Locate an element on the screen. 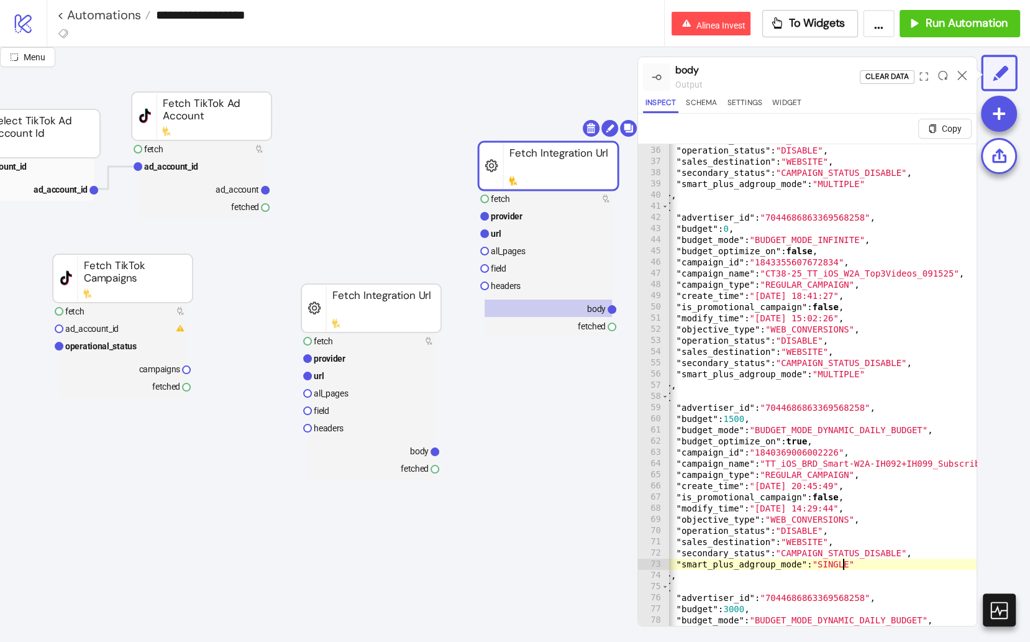 This screenshot has height=642, width=1030. div: 46 is located at coordinates (654, 262).